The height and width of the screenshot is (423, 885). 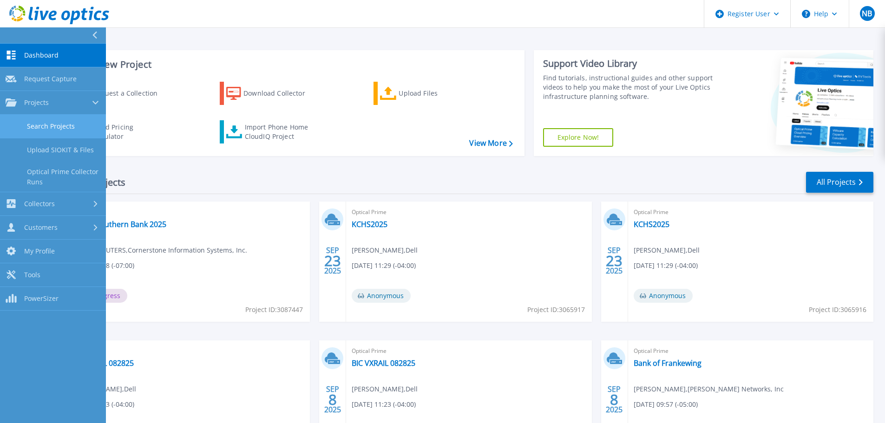 I want to click on span: PowerSizer, so click(x=41, y=299).